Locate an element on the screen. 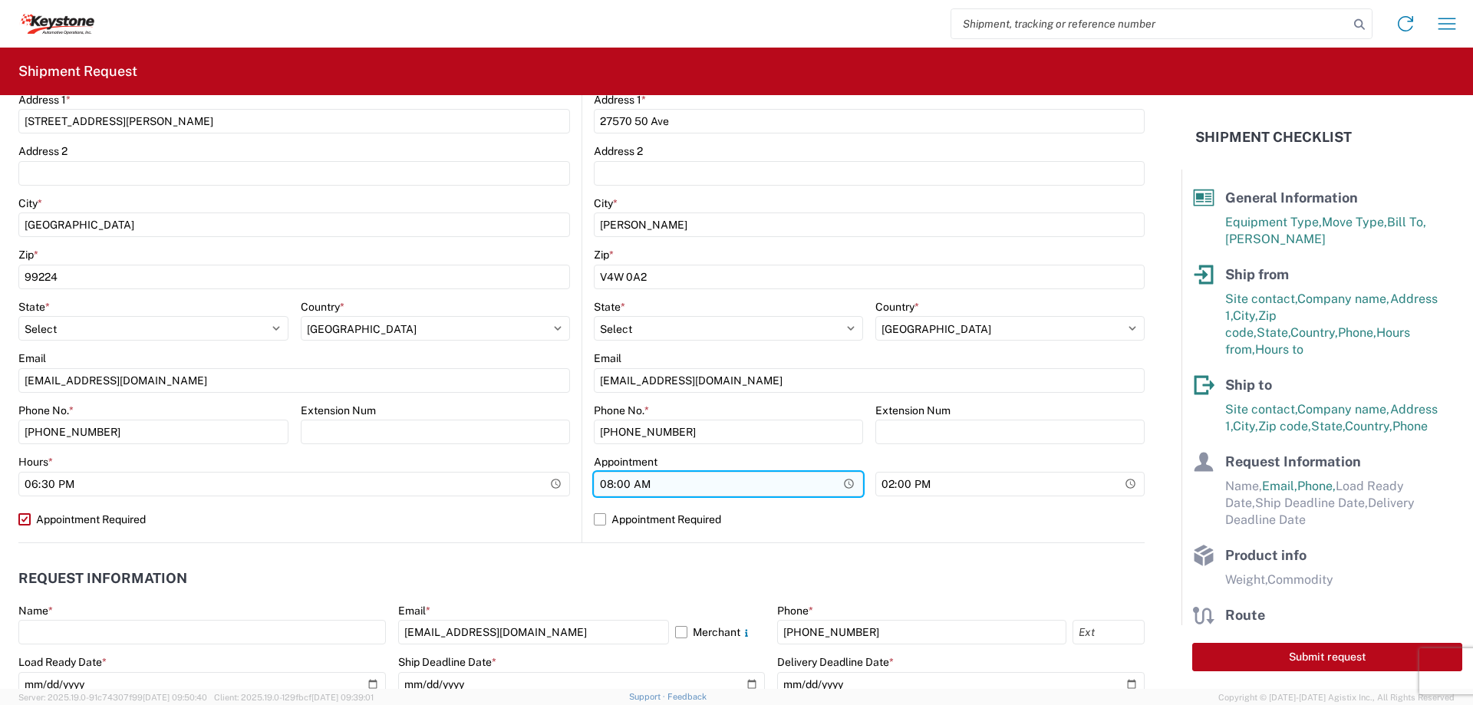  span: Hours to is located at coordinates (1279, 349).